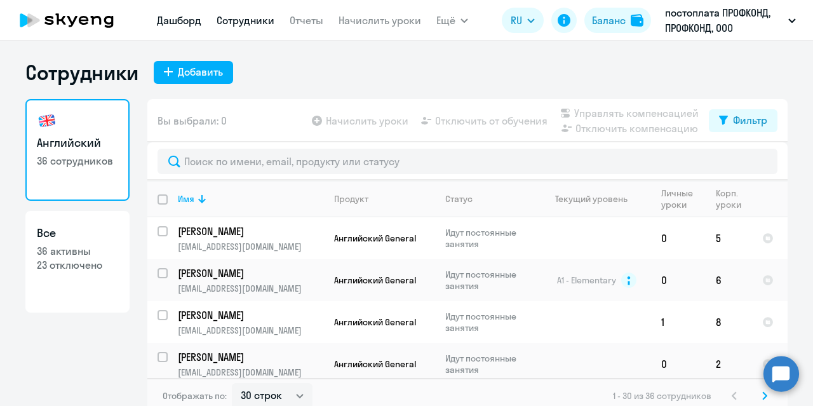 The width and height of the screenshot is (813, 406). I want to click on a: Сотрудники, so click(245, 20).